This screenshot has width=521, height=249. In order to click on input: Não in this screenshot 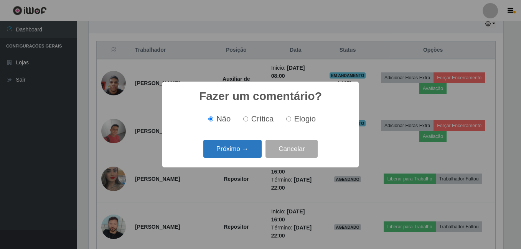, I will do `click(211, 119)`.